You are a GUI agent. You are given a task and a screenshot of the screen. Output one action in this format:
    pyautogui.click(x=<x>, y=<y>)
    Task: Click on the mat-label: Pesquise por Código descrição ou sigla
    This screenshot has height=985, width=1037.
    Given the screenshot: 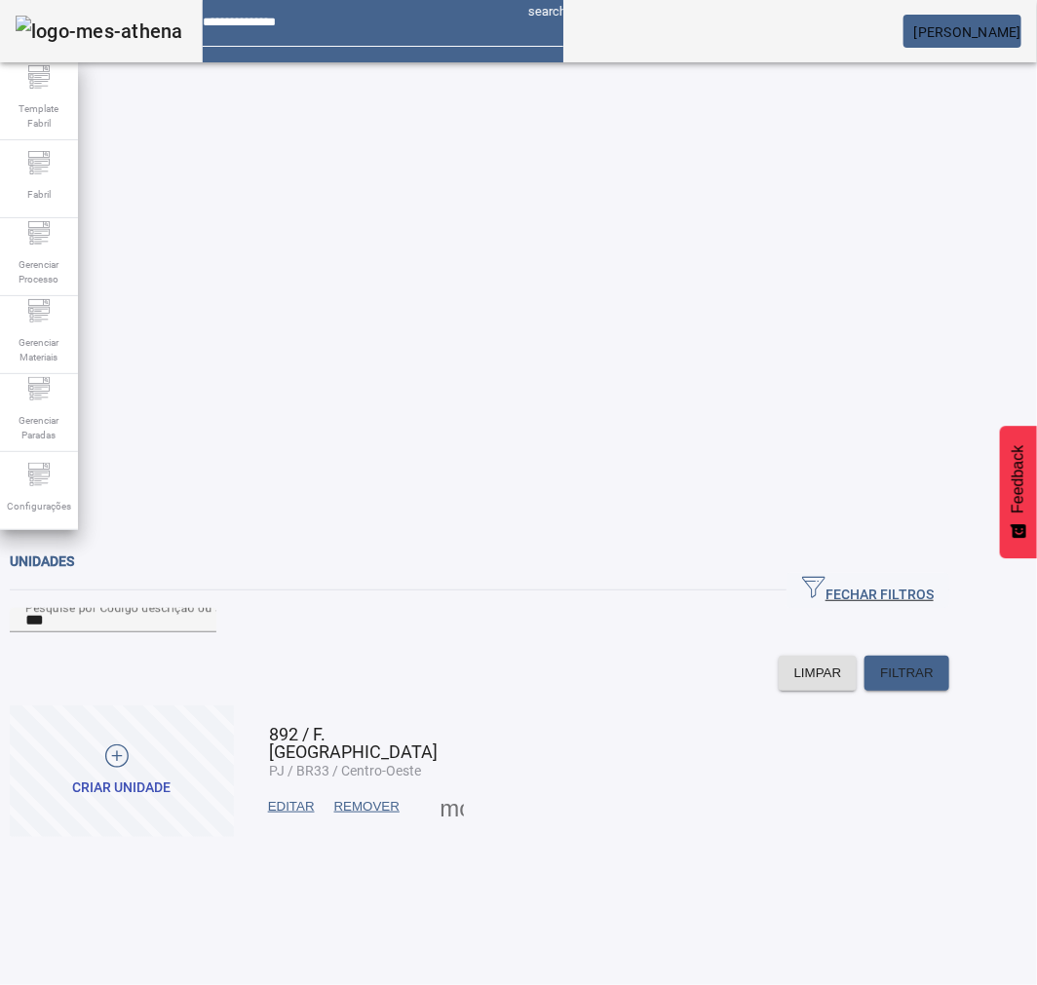 What is the action you would take?
    pyautogui.click(x=133, y=607)
    